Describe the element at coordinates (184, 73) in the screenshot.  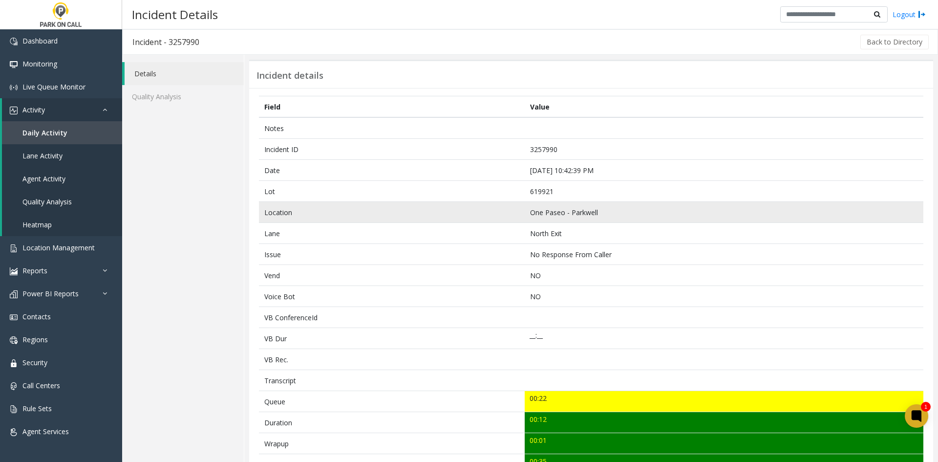
I see `a: Details` at that location.